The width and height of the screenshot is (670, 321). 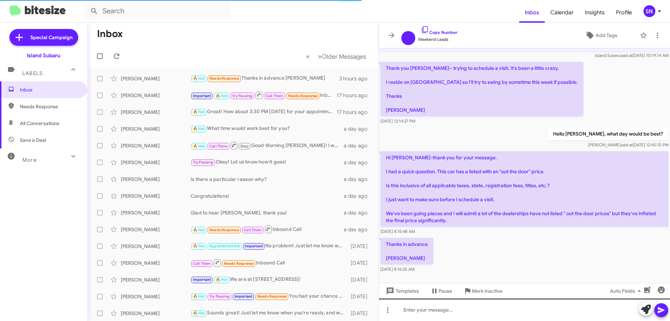 I want to click on span: Insights, so click(x=594, y=13).